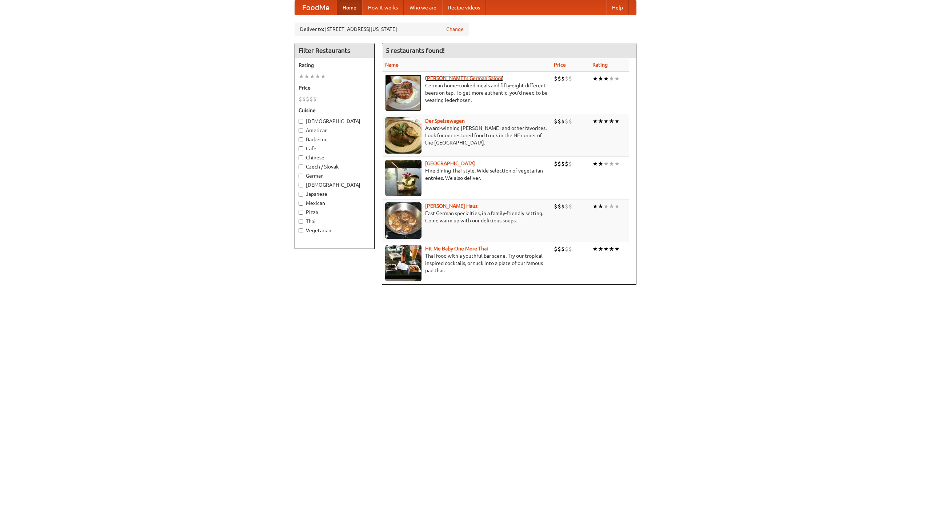  Describe the element at coordinates (301, 212) in the screenshot. I see `input: Pizza` at that location.